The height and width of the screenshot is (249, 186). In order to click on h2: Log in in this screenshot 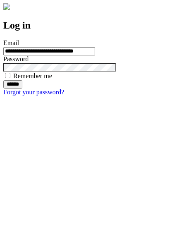, I will do `click(93, 25)`.